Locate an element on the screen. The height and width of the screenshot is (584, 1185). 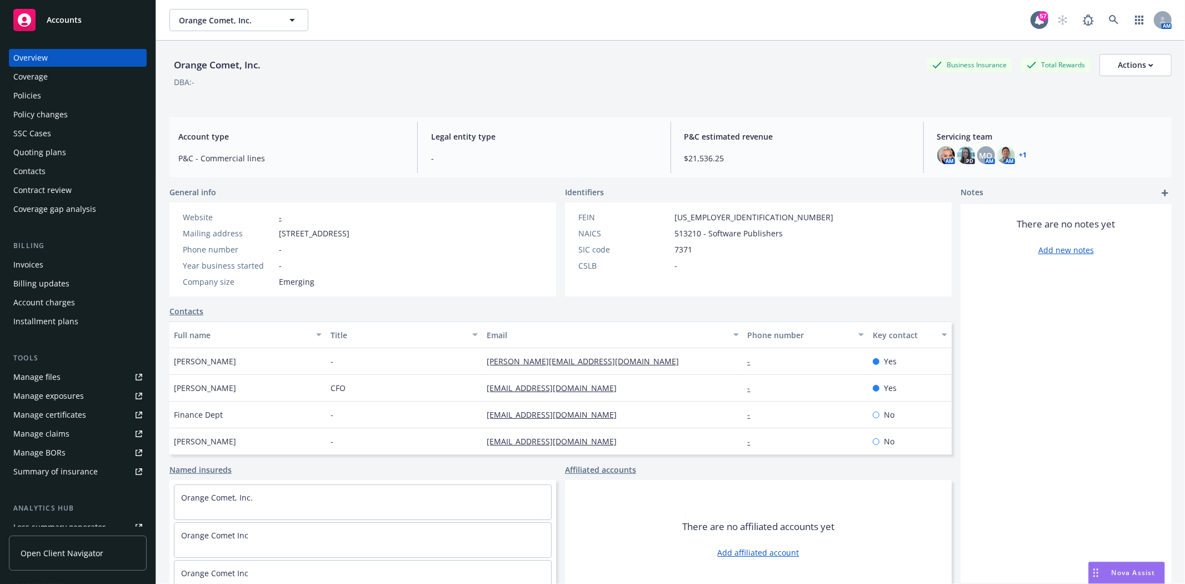
span: $21,536.25 is located at coordinates (798, 158).